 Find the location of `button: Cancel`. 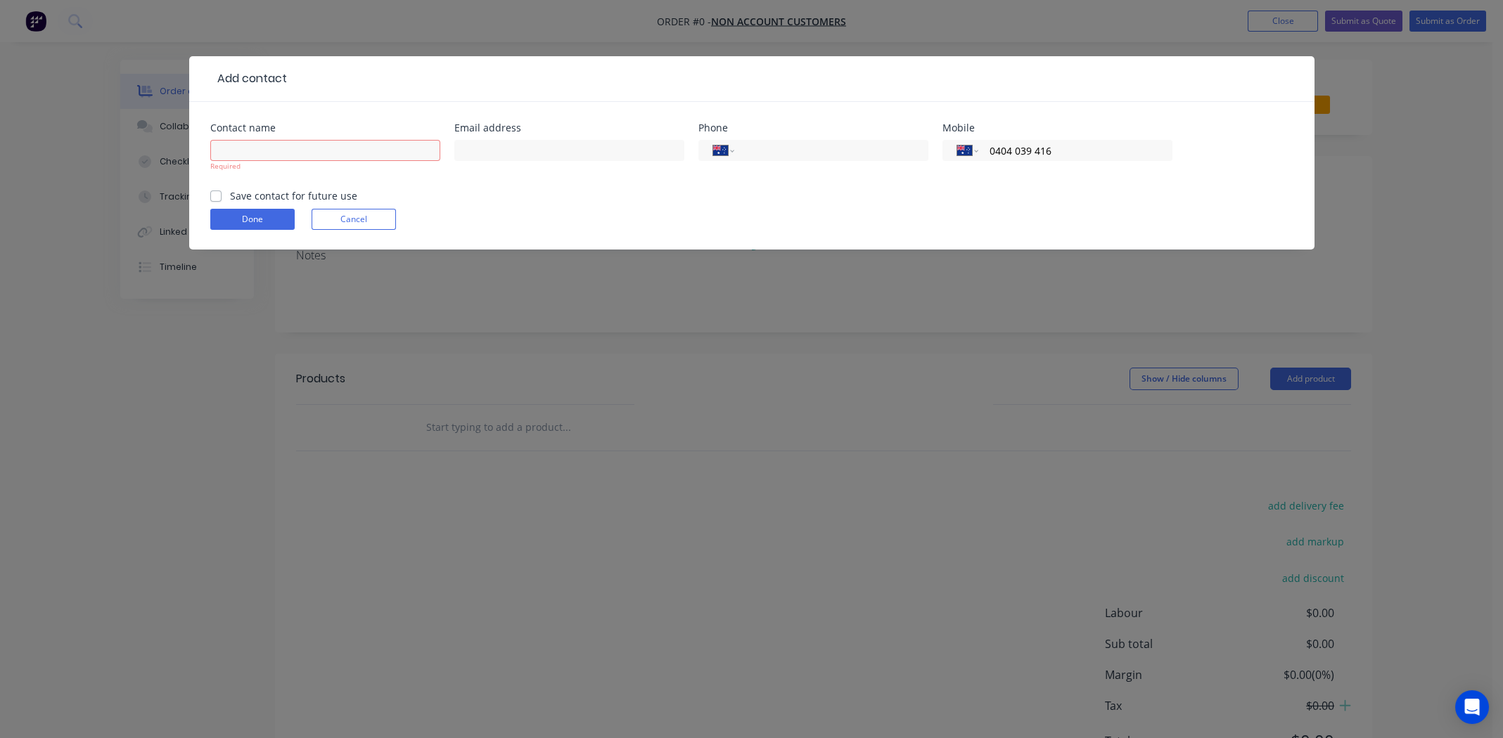

button: Cancel is located at coordinates (354, 219).